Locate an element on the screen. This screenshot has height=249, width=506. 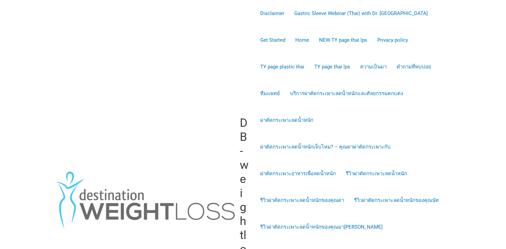
a: รีวิวผ่าตัดกระเพาะลดน้ำหนัก is located at coordinates (376, 174).